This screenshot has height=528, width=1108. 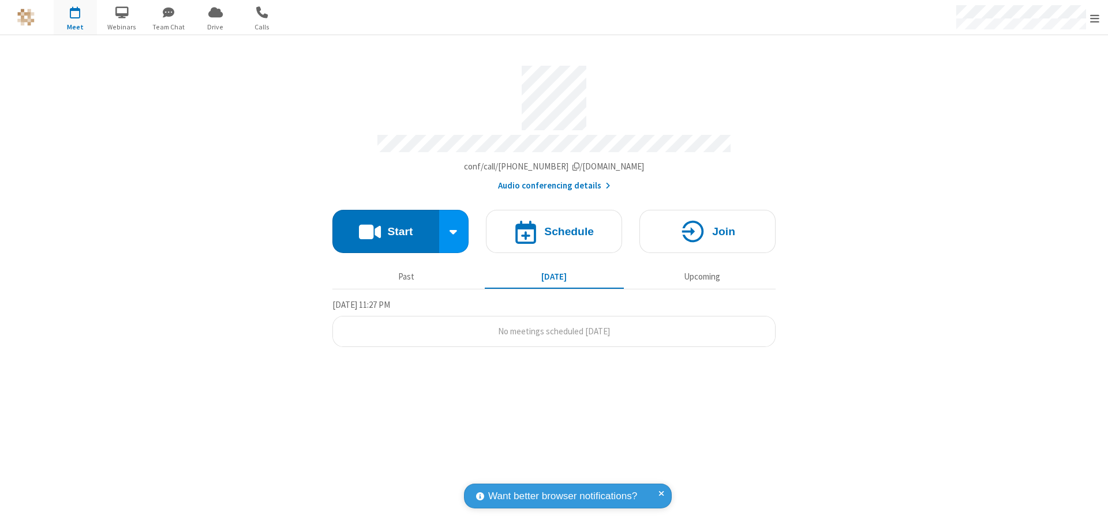 What do you see at coordinates (554, 186) in the screenshot?
I see `button: Audio conferencing details` at bounding box center [554, 186].